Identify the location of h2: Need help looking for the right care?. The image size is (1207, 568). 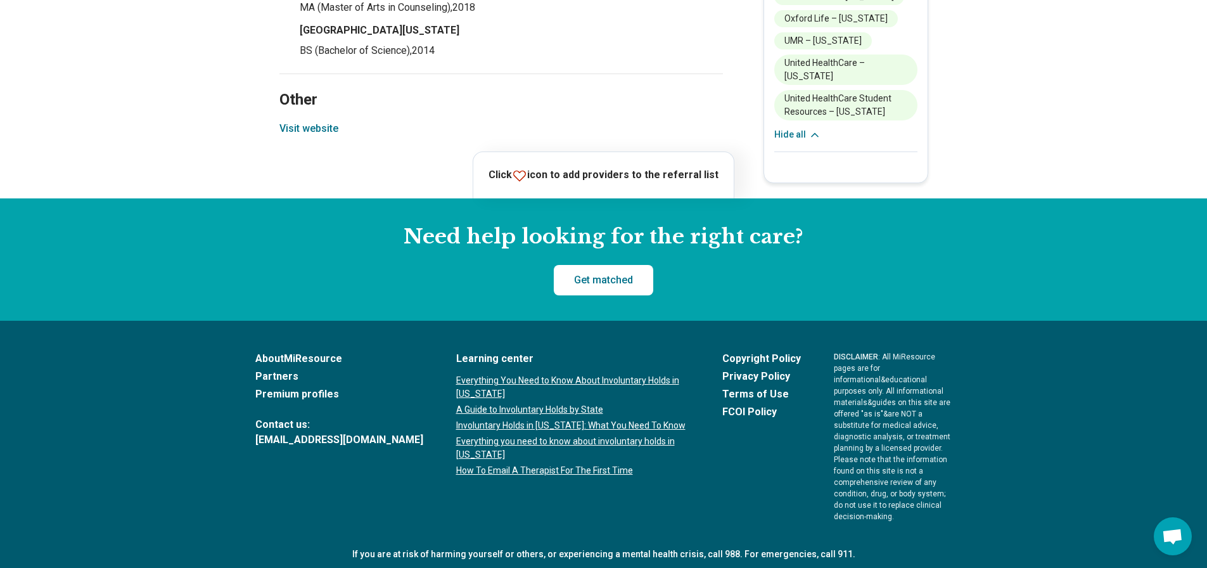
(603, 237).